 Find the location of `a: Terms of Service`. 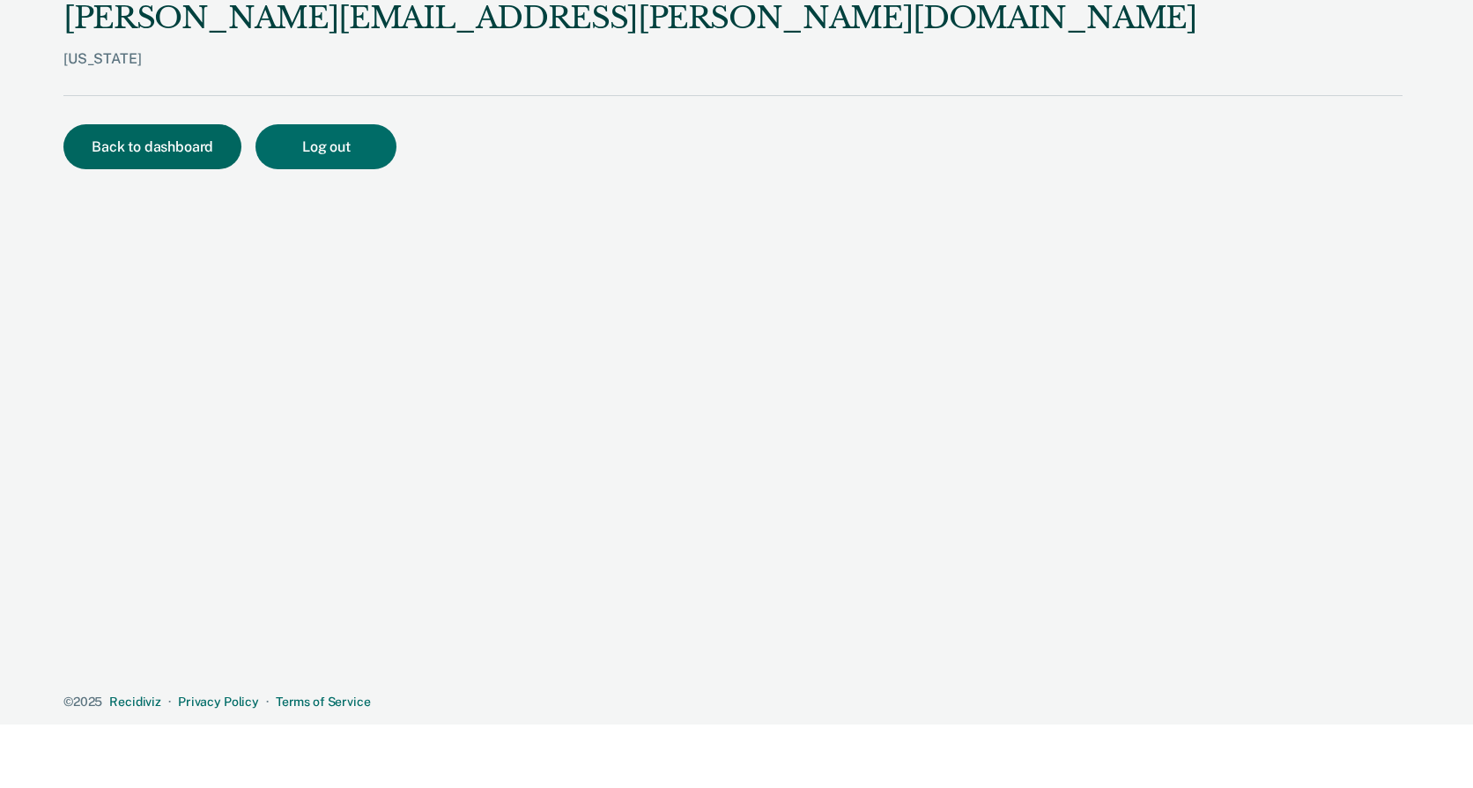

a: Terms of Service is located at coordinates (323, 701).